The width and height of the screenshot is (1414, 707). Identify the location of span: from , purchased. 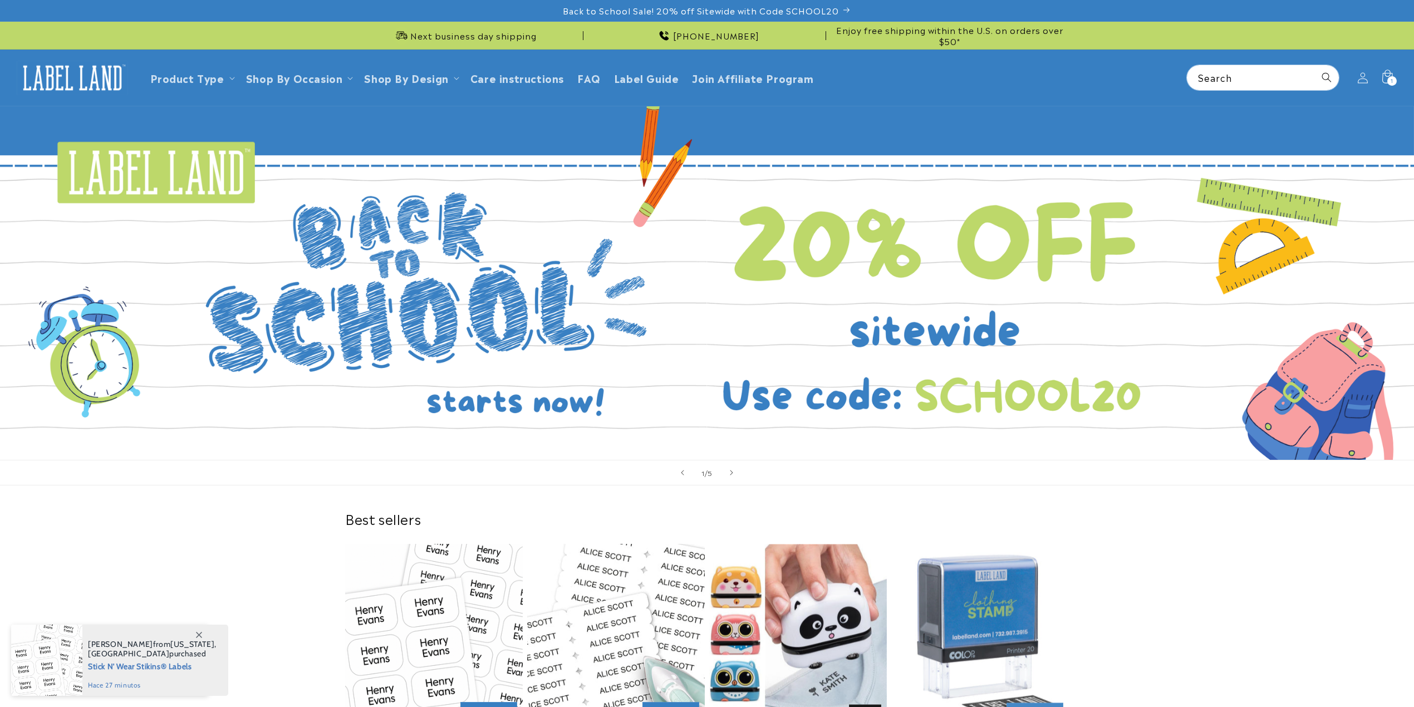
(152, 649).